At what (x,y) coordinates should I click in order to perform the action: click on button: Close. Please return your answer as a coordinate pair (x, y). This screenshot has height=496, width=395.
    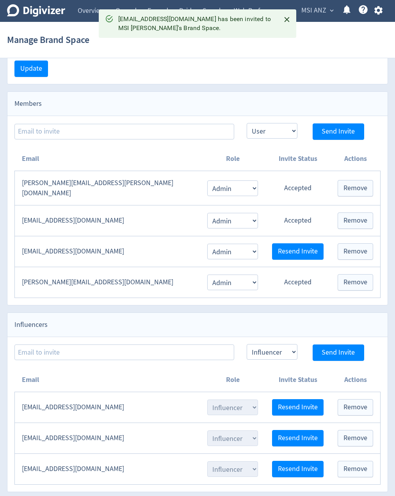
    Looking at the image, I should click on (287, 20).